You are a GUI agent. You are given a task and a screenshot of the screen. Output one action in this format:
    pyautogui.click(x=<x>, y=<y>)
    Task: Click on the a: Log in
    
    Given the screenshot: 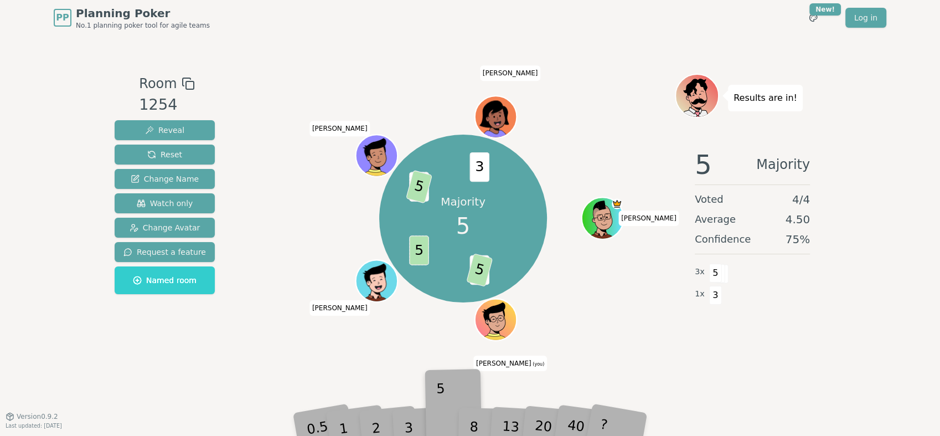 What is the action you would take?
    pyautogui.click(x=866, y=18)
    